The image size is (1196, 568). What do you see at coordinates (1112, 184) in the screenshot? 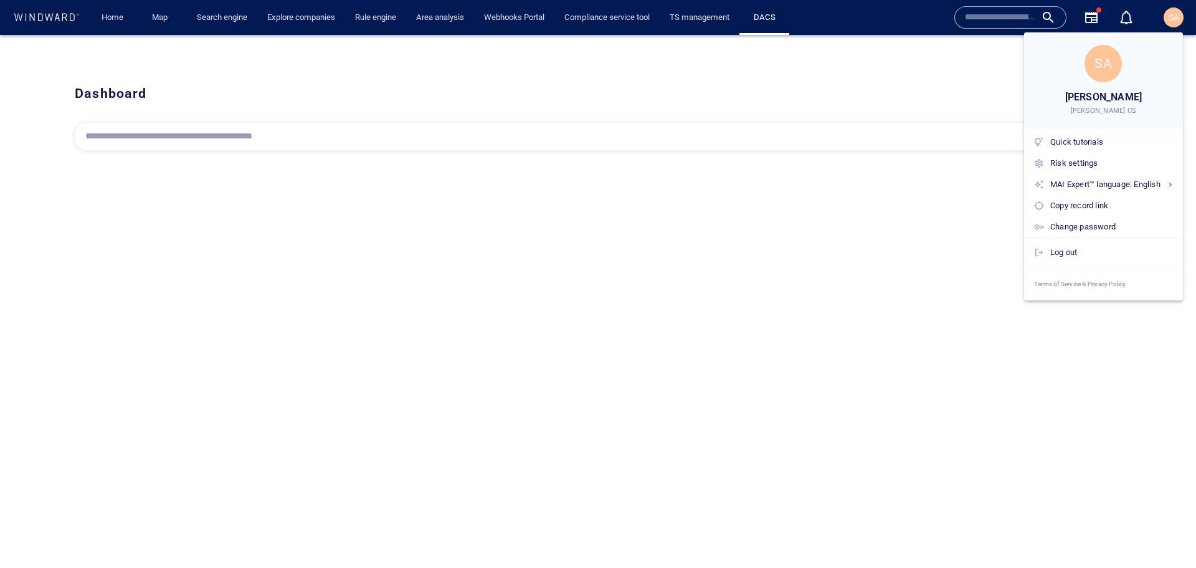
I see `div: MAI Expert™ language: English` at bounding box center [1112, 184].